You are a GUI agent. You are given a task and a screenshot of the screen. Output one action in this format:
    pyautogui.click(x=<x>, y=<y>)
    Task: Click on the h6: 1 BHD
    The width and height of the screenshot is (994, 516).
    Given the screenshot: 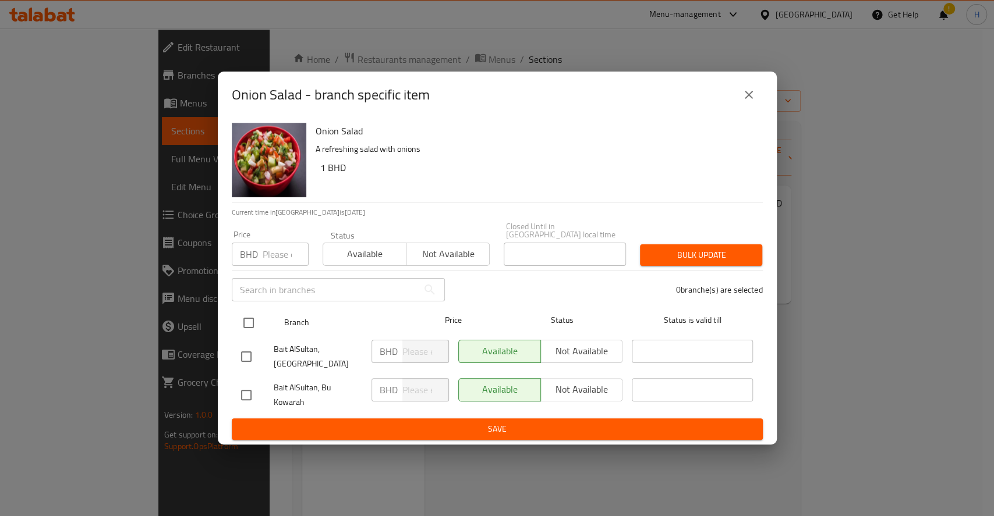 What is the action you would take?
    pyautogui.click(x=537, y=168)
    